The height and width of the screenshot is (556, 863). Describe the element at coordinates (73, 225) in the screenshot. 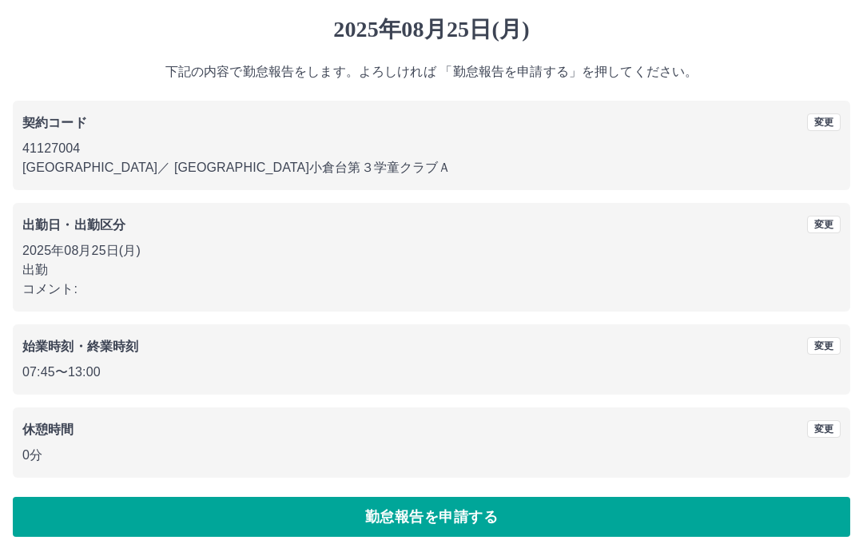

I see `b: 出勤日・出勤区分` at that location.